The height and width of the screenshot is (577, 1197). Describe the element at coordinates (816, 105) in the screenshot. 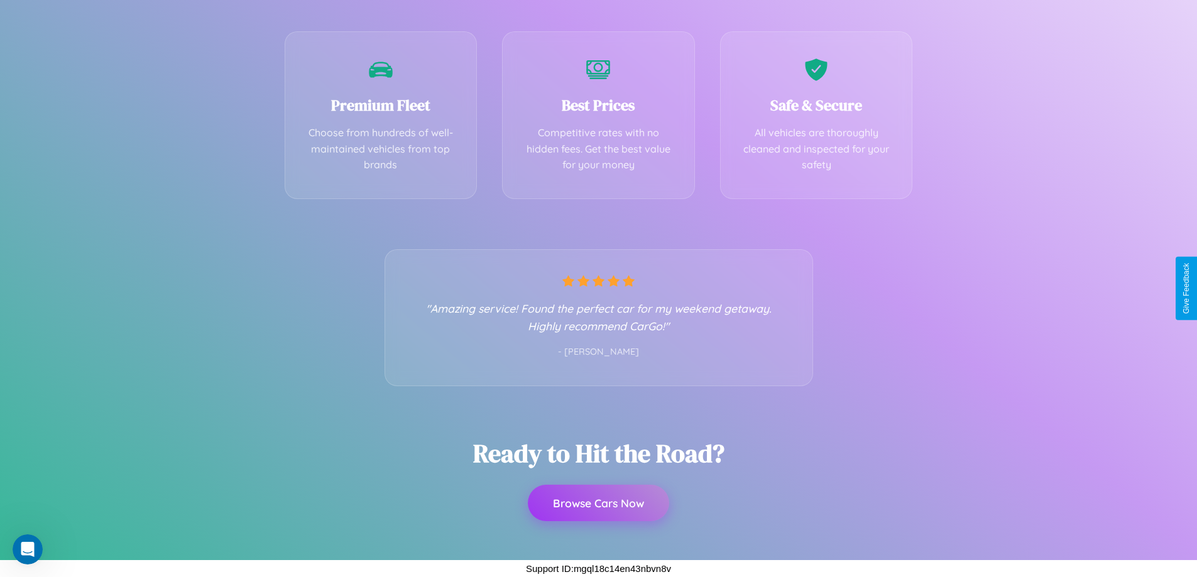

I see `h3: Safe & Secure` at that location.